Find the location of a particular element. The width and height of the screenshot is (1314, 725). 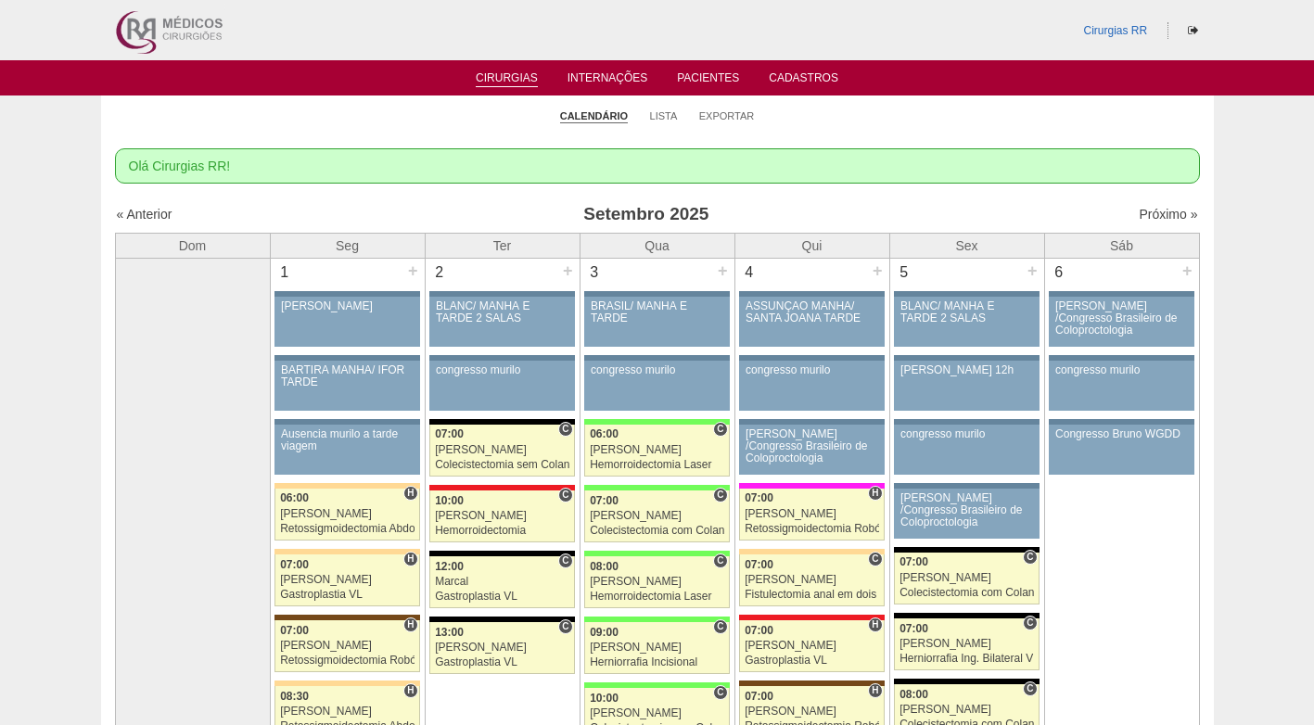

h3: Setembro 2025 is located at coordinates (645, 214).